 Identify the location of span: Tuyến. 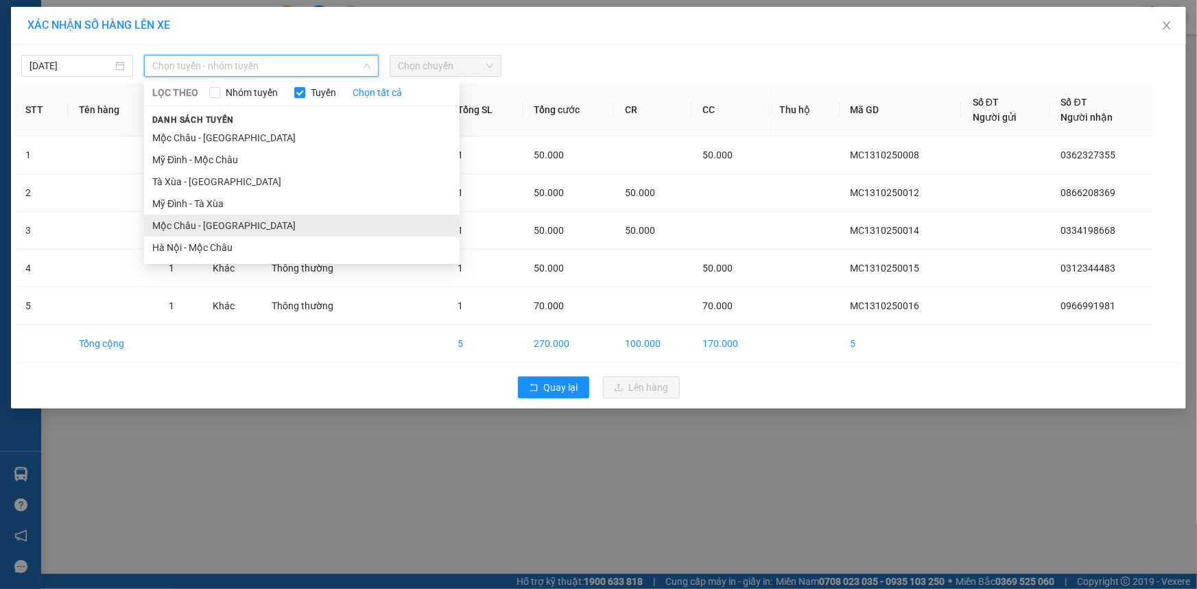
(323, 93).